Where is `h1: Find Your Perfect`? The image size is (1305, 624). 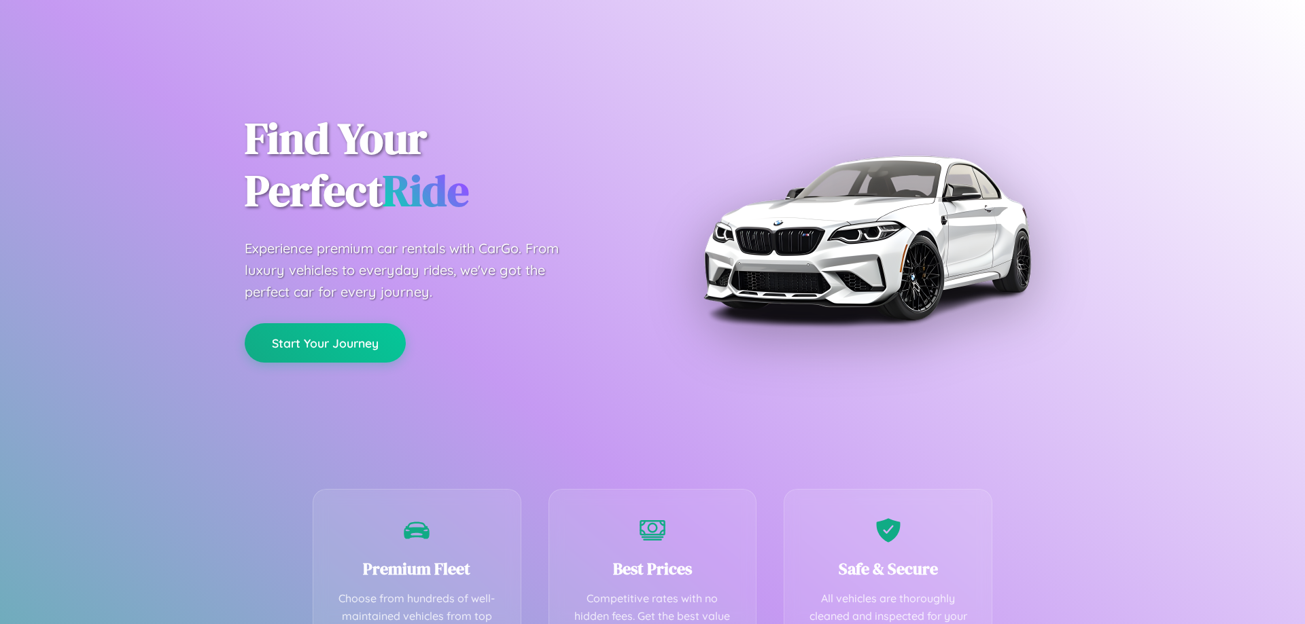 h1: Find Your Perfect is located at coordinates (438, 165).